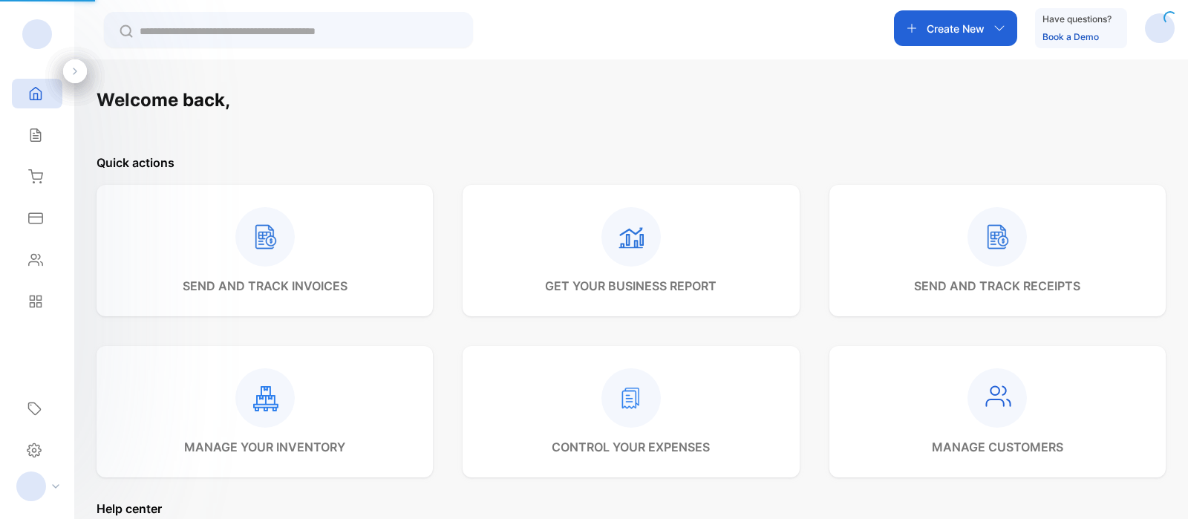 The height and width of the screenshot is (519, 1188). I want to click on p: control your expenses, so click(630, 447).